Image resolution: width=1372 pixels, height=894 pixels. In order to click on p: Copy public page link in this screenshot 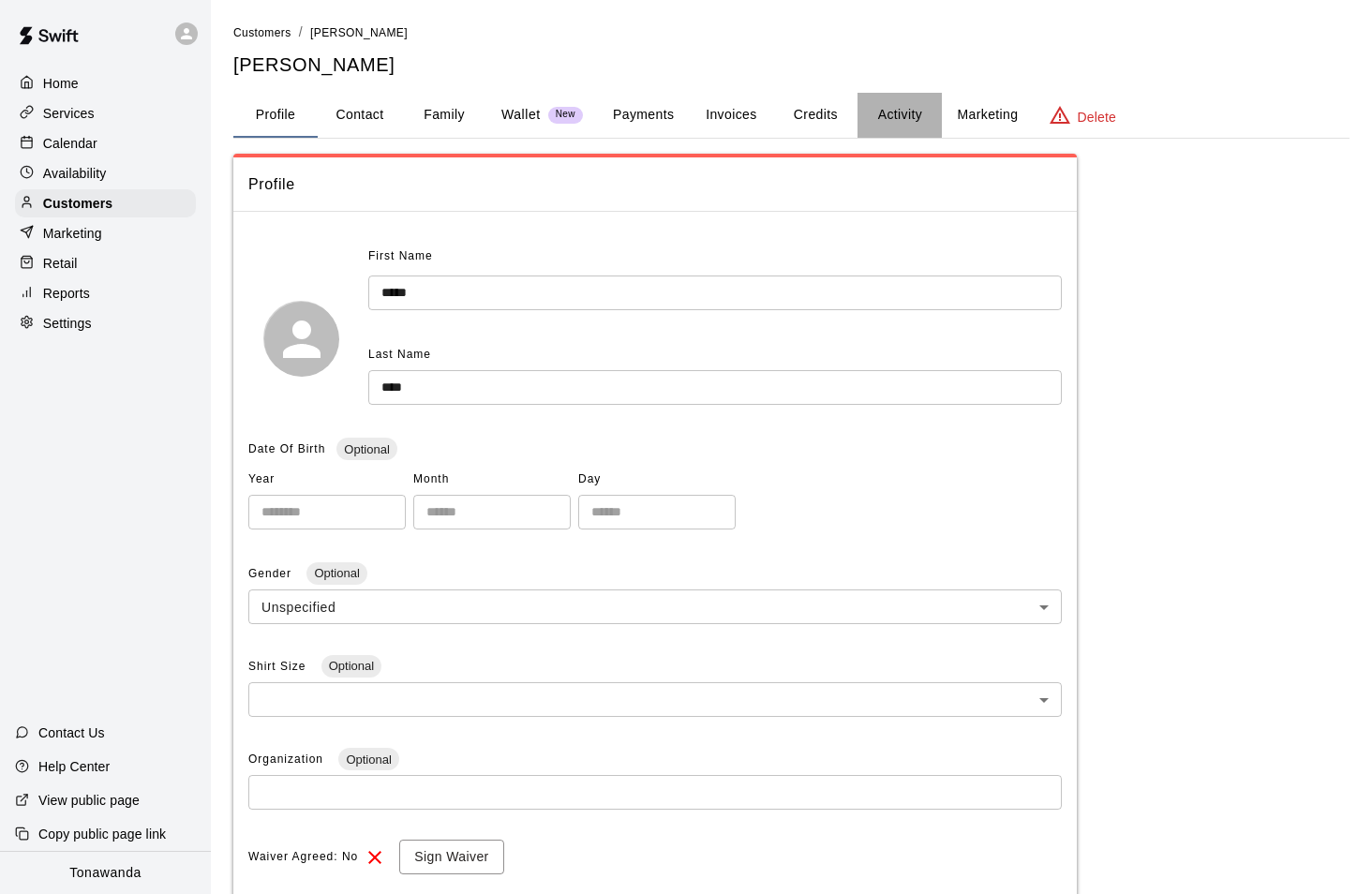, I will do `click(102, 834)`.